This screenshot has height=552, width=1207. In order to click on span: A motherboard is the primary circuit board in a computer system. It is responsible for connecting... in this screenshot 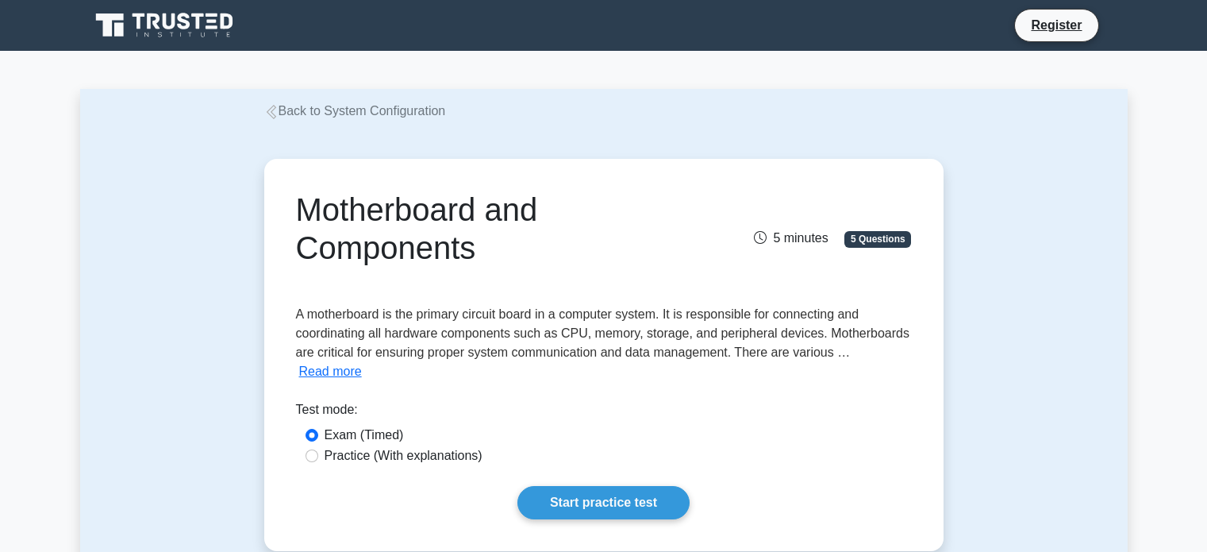, I will do `click(602, 333)`.